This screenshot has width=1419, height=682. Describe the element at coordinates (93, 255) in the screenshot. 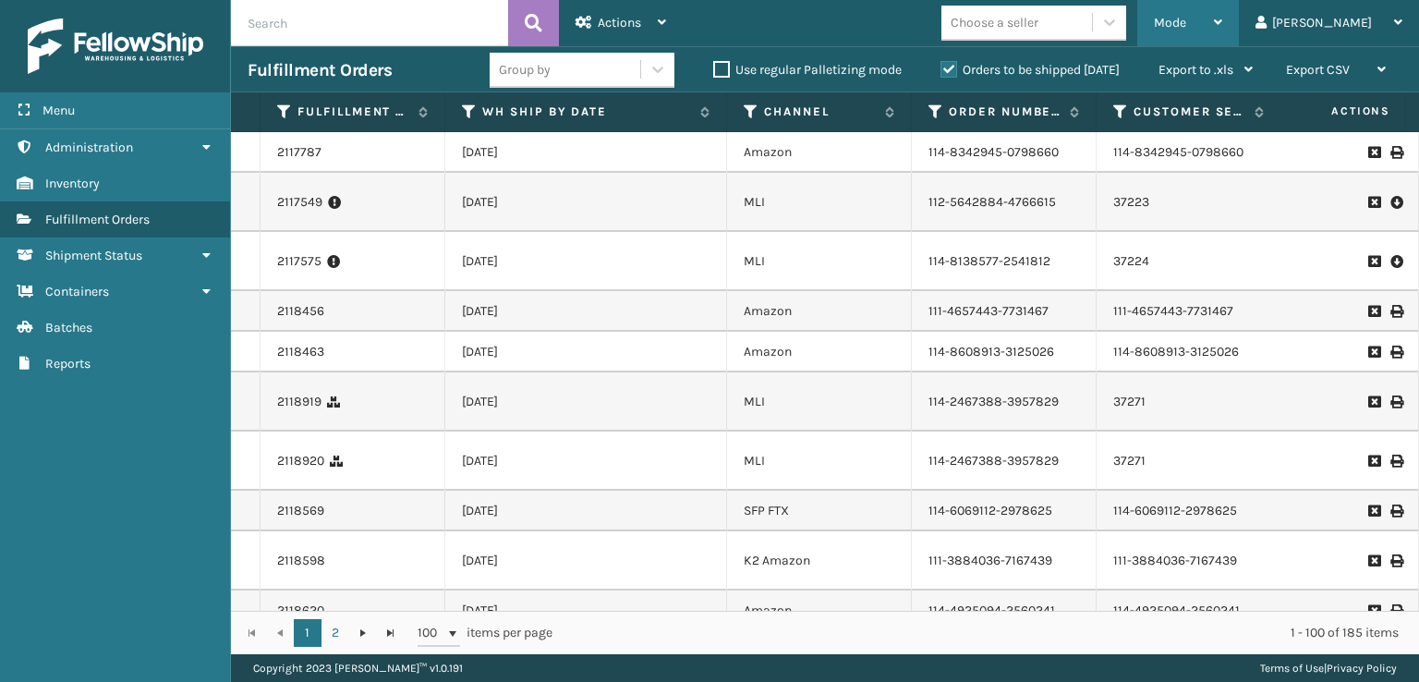

I see `span: Shipment Status` at that location.